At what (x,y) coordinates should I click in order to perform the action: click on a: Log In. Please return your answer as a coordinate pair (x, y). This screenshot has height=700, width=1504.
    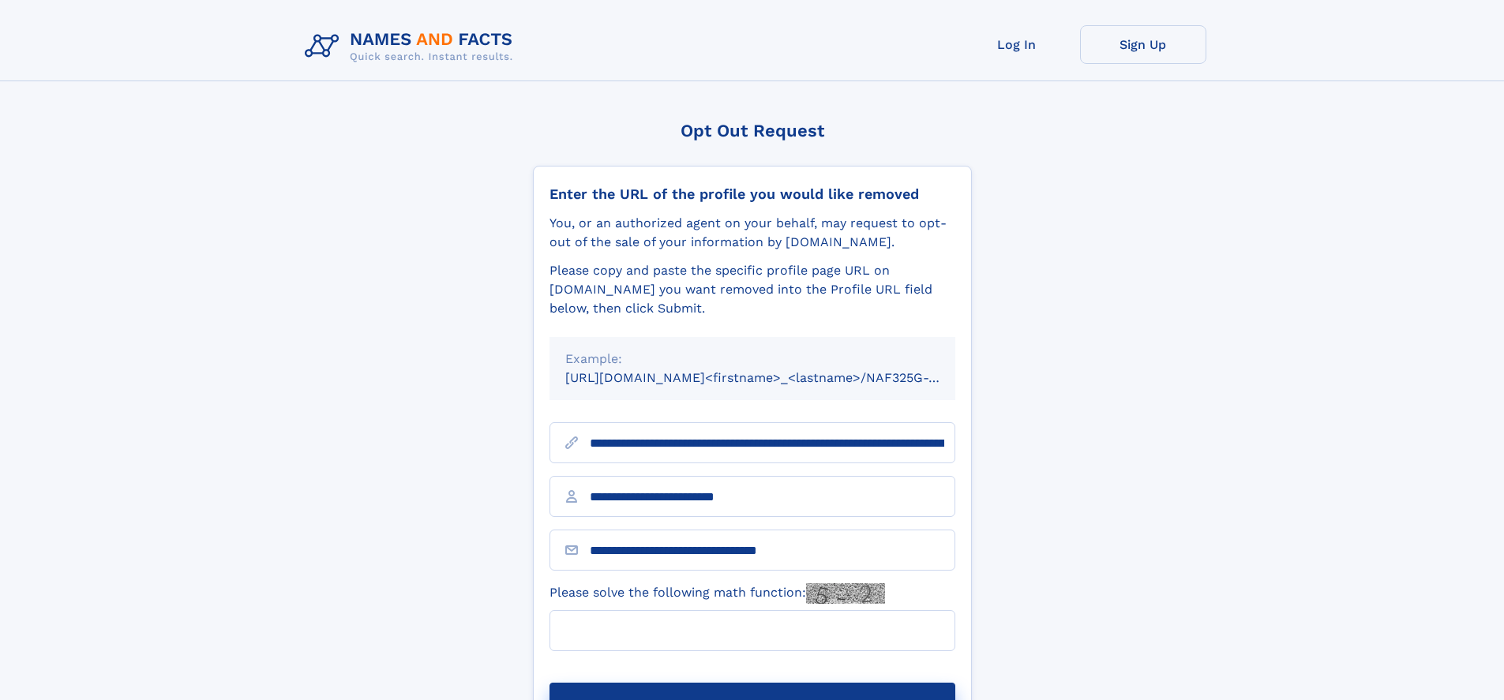
    Looking at the image, I should click on (1017, 44).